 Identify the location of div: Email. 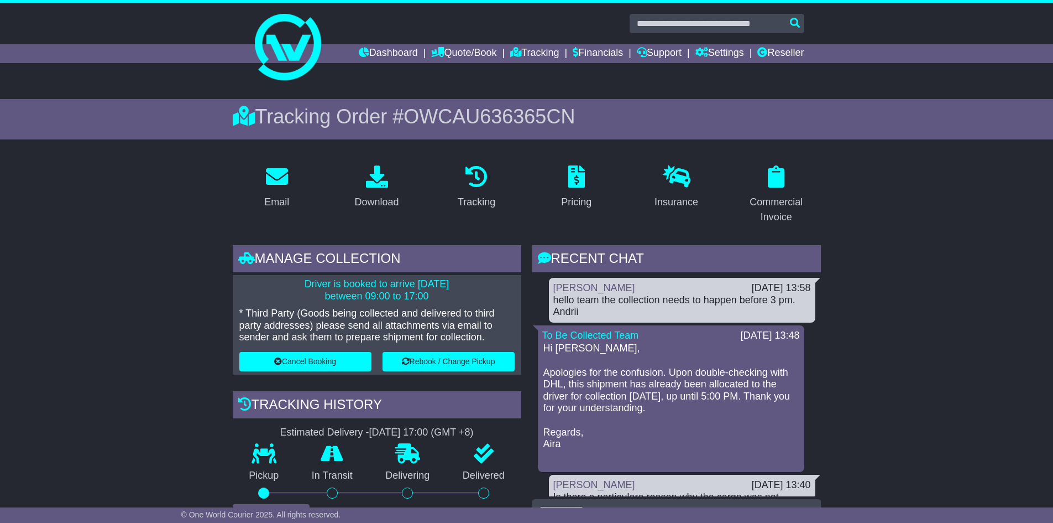
(276, 202).